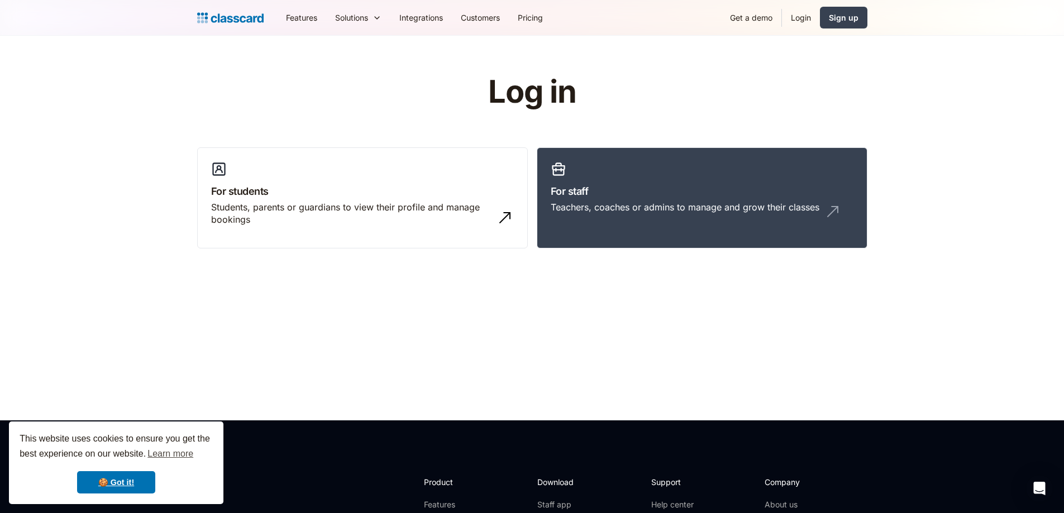 This screenshot has height=513, width=1064. I want to click on a: Pricing, so click(530, 17).